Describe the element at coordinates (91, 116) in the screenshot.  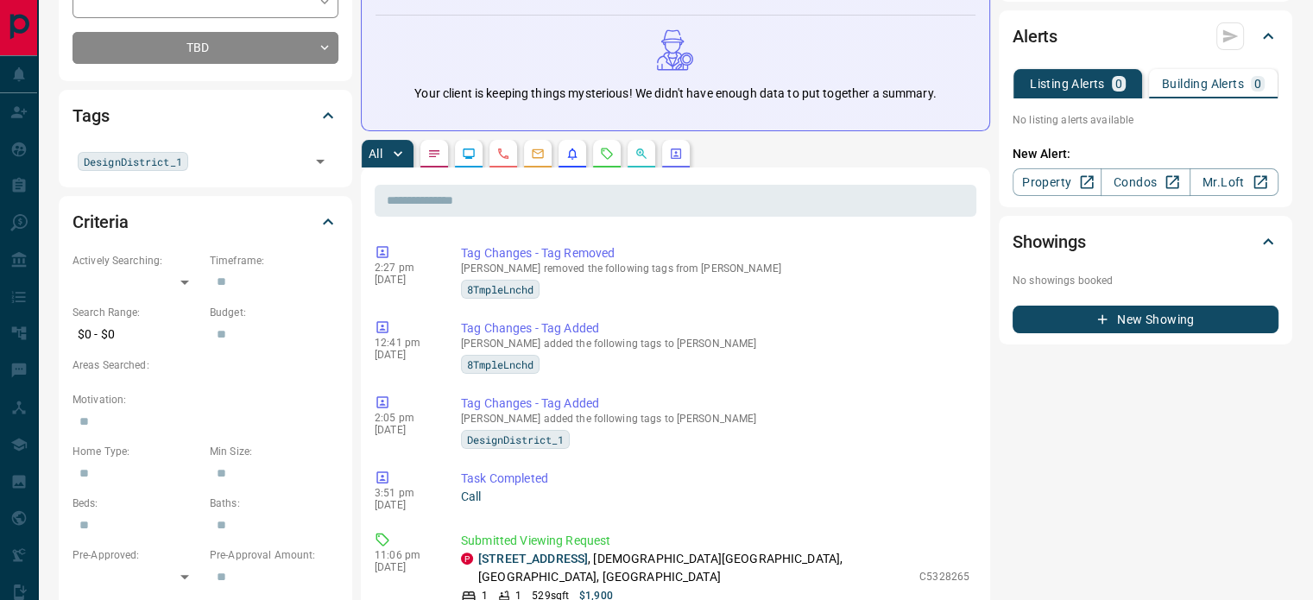
I see `h2: Tags` at that location.